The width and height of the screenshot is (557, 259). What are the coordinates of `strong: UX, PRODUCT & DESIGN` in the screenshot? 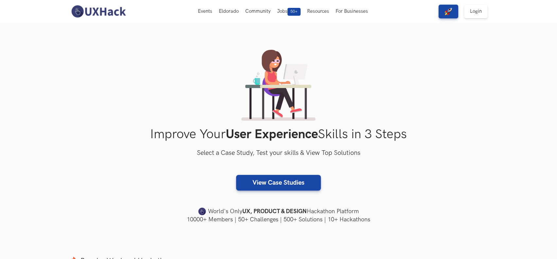 It's located at (275, 211).